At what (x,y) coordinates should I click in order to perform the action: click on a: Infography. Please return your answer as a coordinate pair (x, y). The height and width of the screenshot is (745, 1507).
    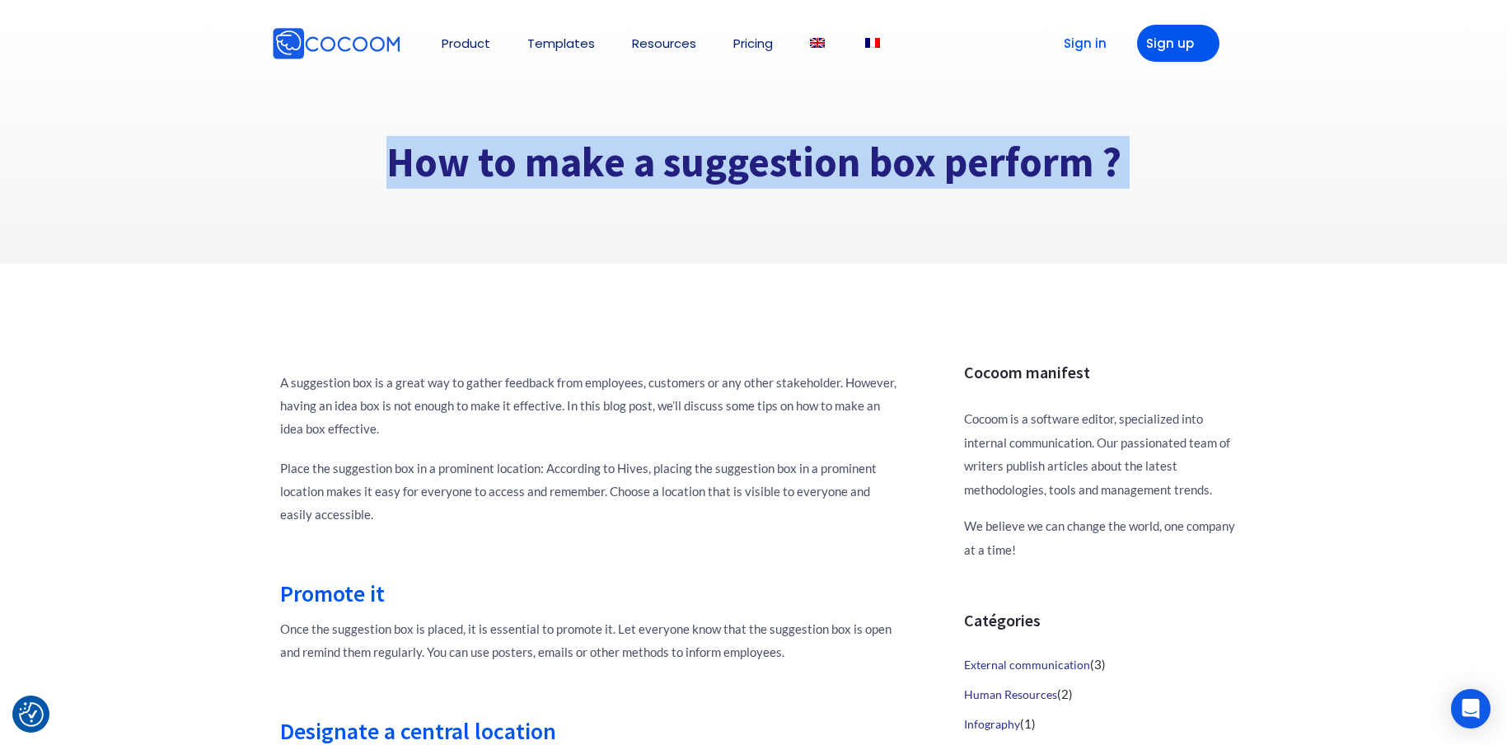
    Looking at the image, I should click on (992, 724).